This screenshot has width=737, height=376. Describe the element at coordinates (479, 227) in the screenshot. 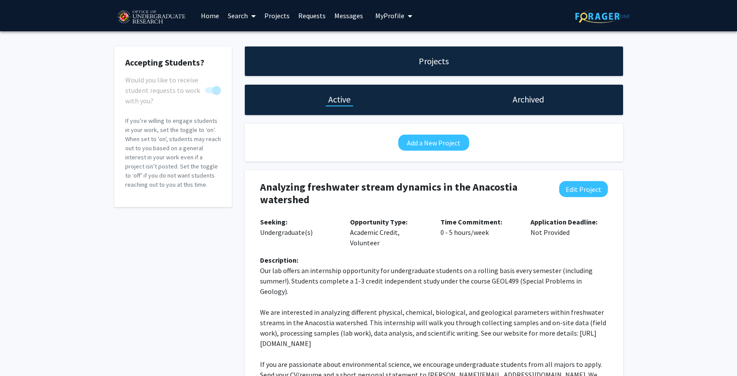

I see `p: 0 - 5 hours/week` at that location.